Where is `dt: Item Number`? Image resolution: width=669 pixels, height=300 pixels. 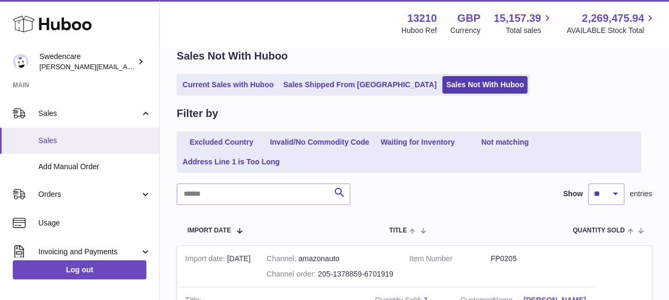 dt: Item Number is located at coordinates (450, 259).